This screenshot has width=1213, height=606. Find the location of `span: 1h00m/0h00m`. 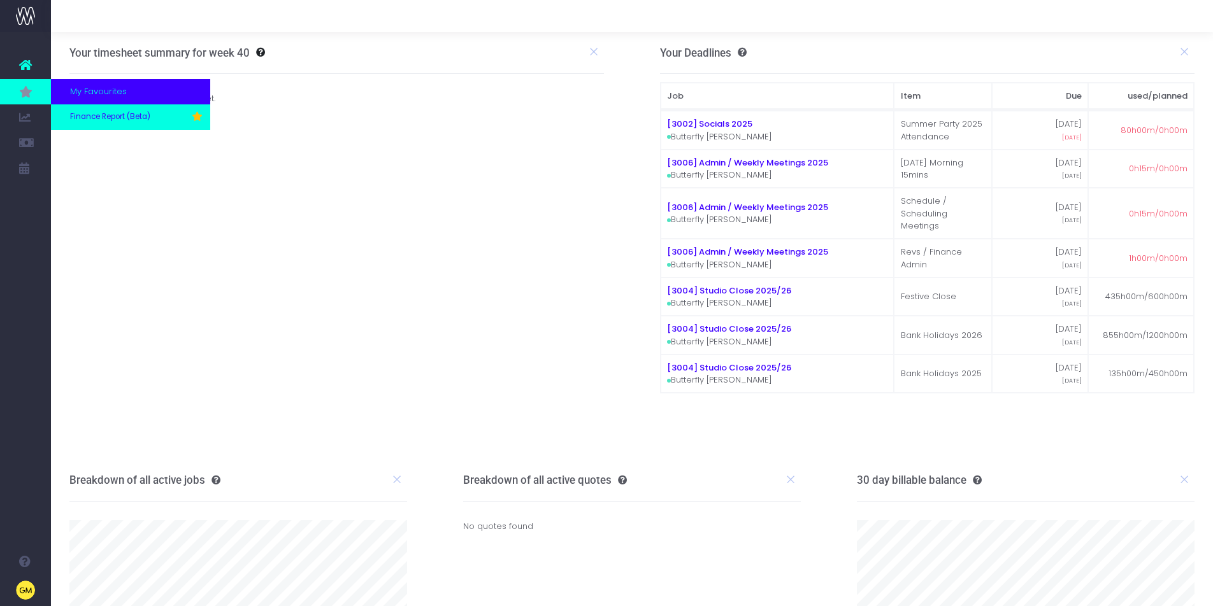

span: 1h00m/0h00m is located at coordinates (1158, 259).